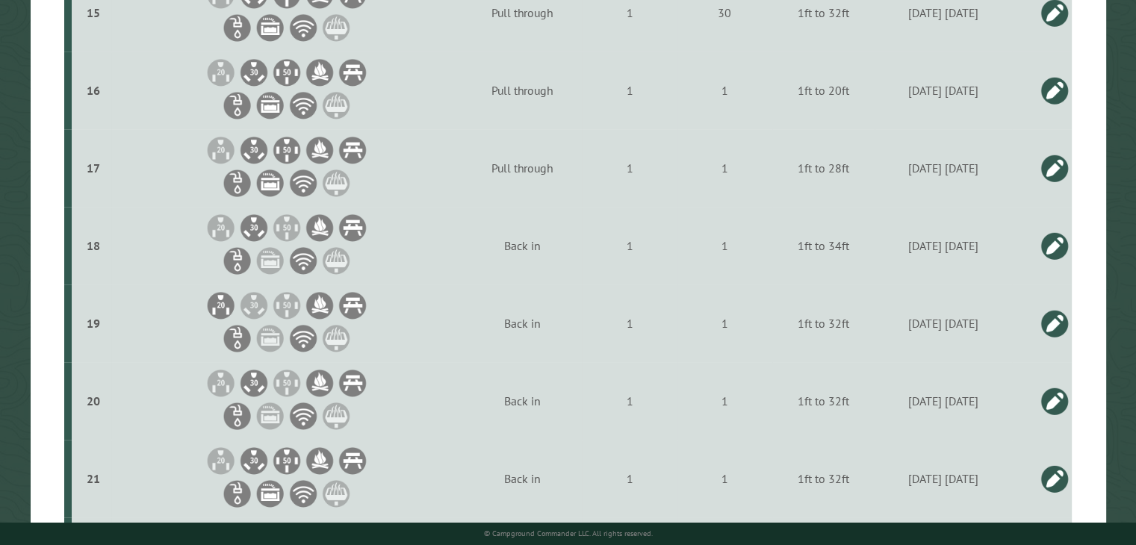 This screenshot has height=545, width=1136. What do you see at coordinates (93, 168) in the screenshot?
I see `div: 17` at bounding box center [93, 168].